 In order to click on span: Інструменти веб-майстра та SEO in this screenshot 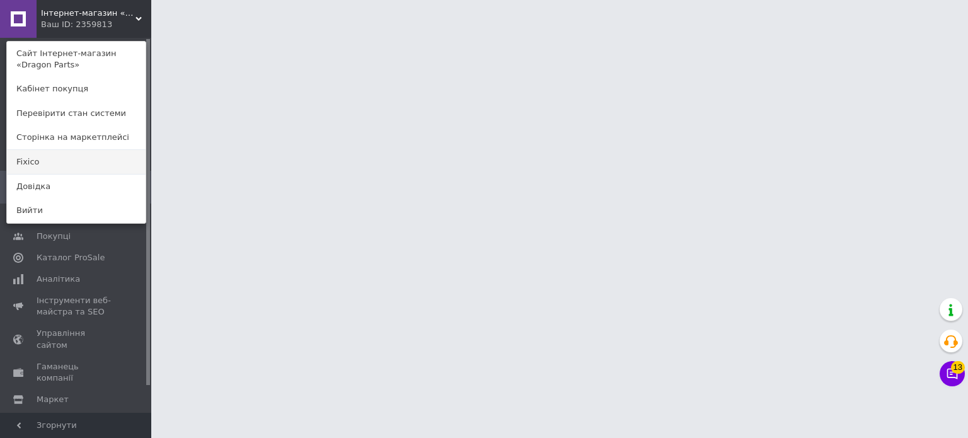, I will do `click(76, 306)`.